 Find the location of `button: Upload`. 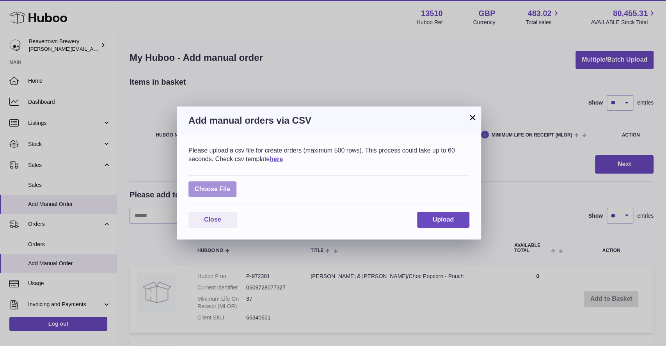

button: Upload is located at coordinates (443, 220).